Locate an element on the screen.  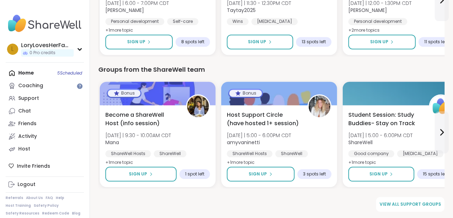
div: Good company is located at coordinates (371, 154).